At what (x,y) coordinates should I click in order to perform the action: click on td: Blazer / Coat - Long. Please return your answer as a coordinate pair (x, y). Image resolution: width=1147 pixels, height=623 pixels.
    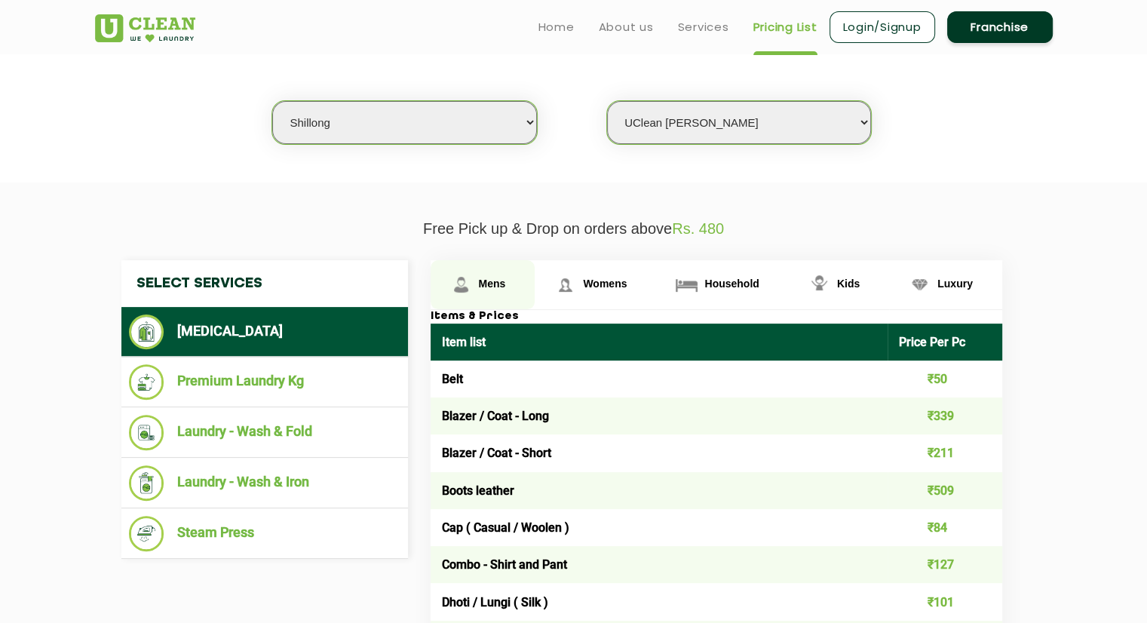
    Looking at the image, I should click on (659, 415).